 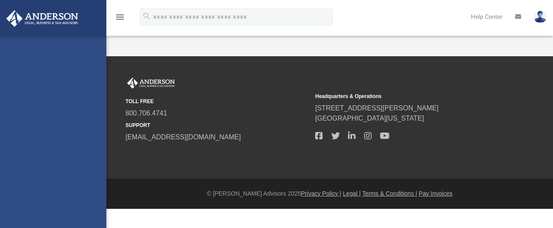 I want to click on a: 800.706.4741, so click(x=146, y=113).